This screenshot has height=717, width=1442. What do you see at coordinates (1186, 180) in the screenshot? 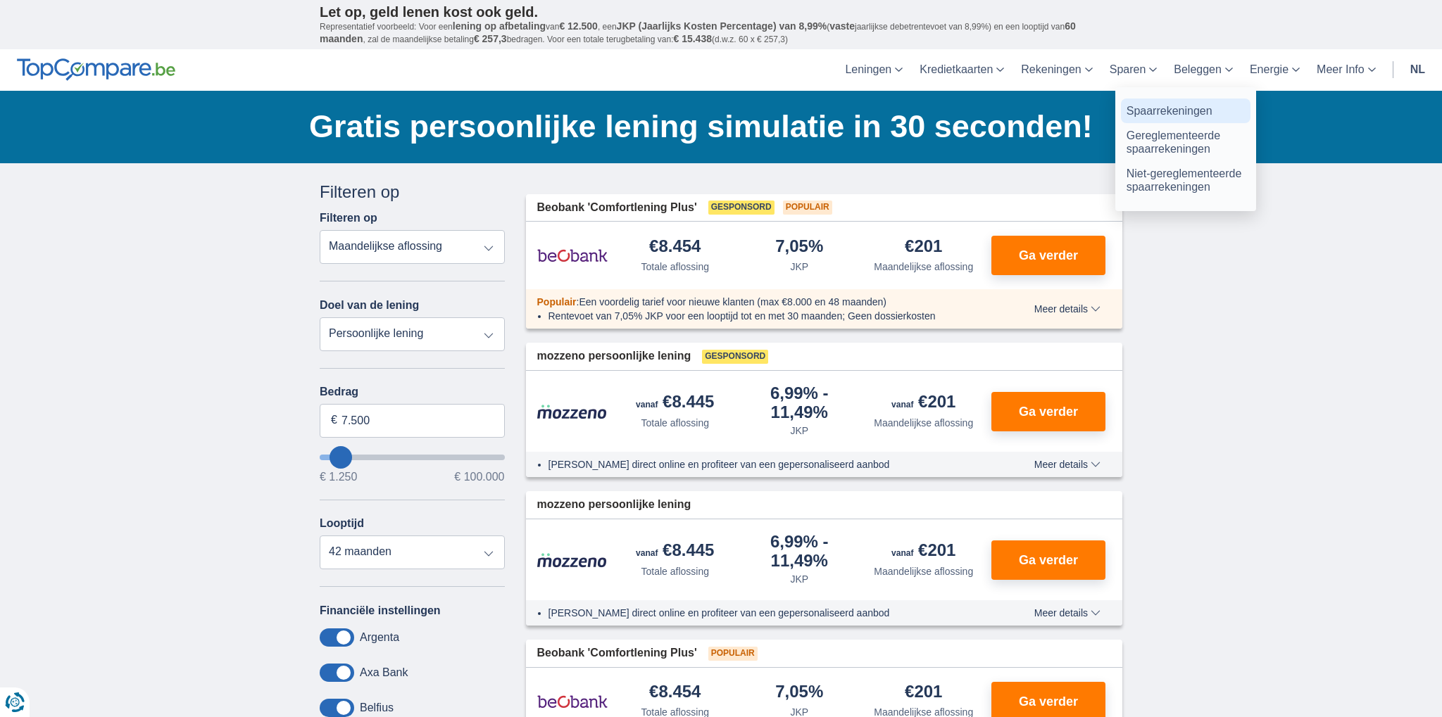
I see `a: Niet-gereglementeerde spaarrekeningen` at bounding box center [1186, 180].